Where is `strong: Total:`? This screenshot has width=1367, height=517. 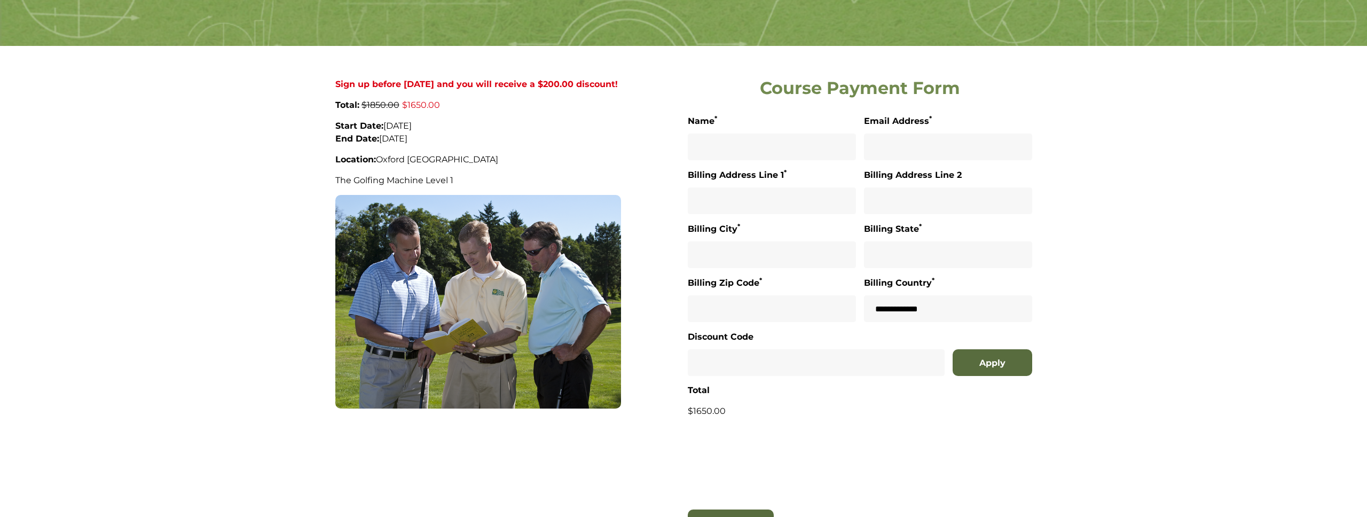
strong: Total: is located at coordinates (347, 105).